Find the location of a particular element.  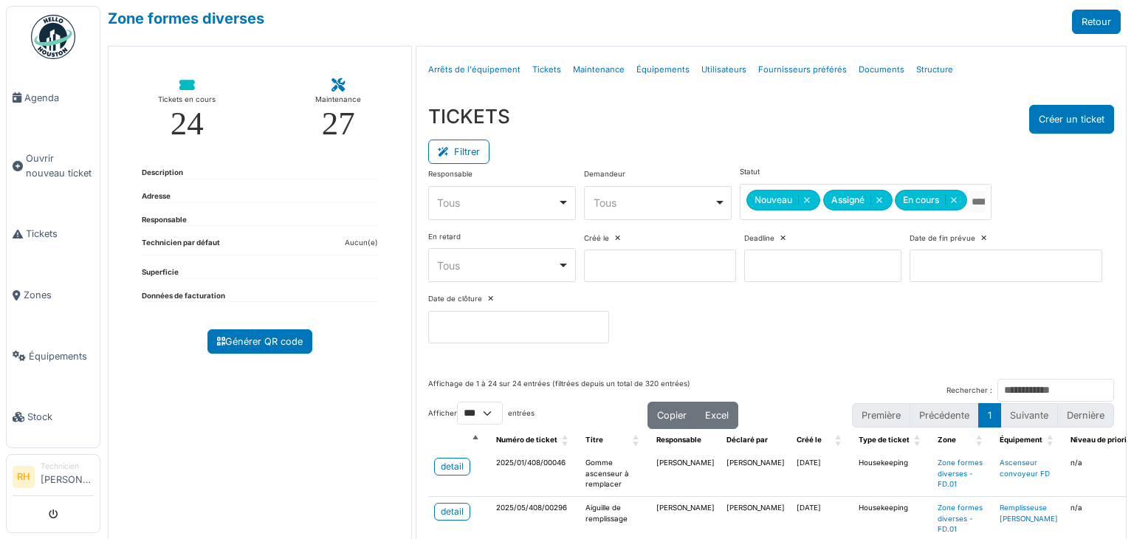

span: Agenda is located at coordinates (59, 97).